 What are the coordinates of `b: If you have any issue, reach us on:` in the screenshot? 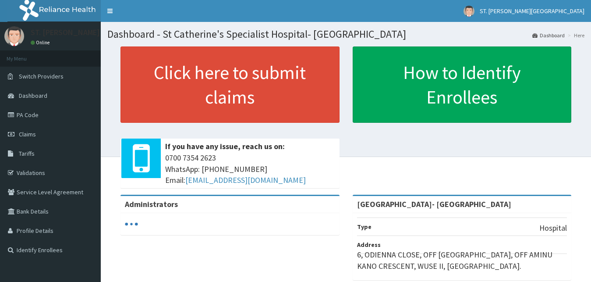 It's located at (225, 146).